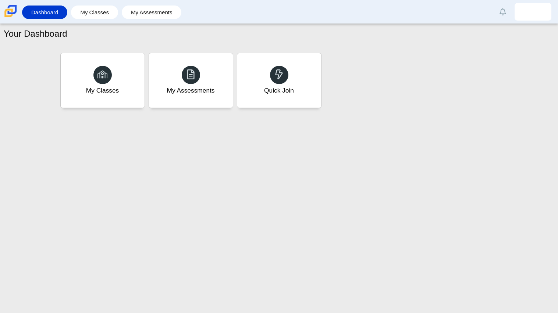 The width and height of the screenshot is (558, 313). I want to click on img: ernesto.penalagune.4AG1nc, so click(533, 12).